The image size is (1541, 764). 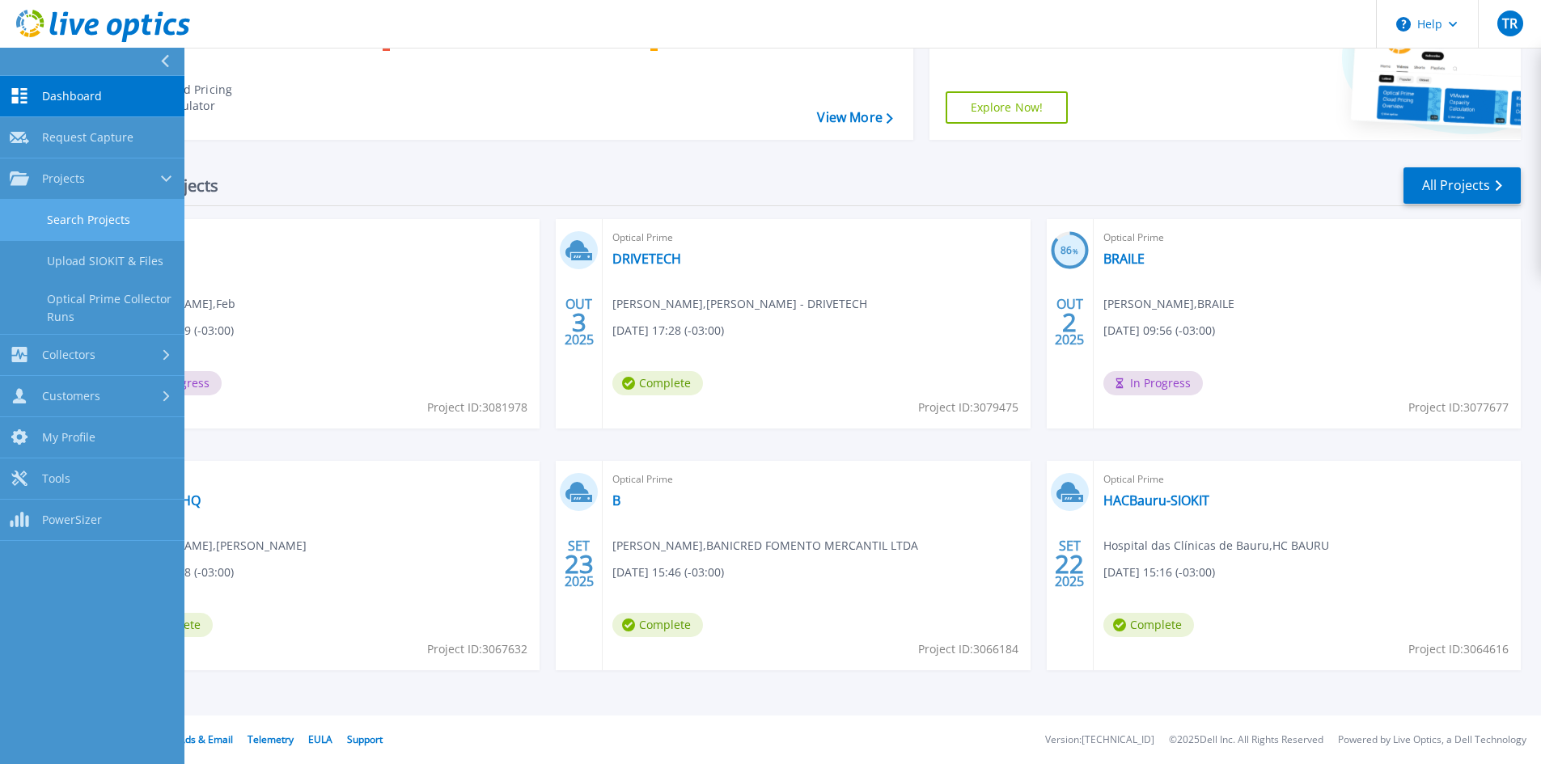 I want to click on span: Collectors, so click(x=69, y=355).